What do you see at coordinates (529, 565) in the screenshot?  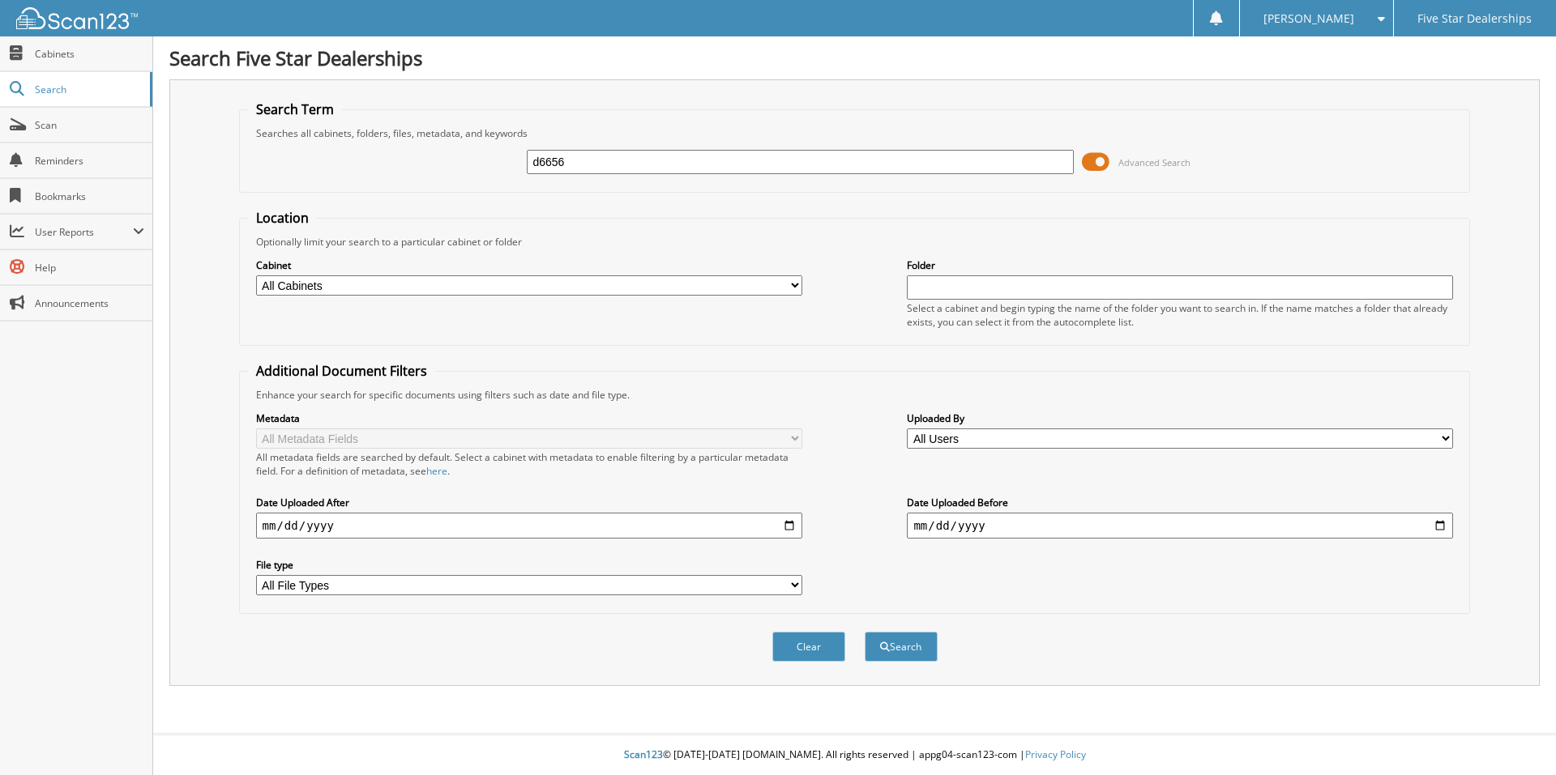 I see `label: File type` at bounding box center [529, 565].